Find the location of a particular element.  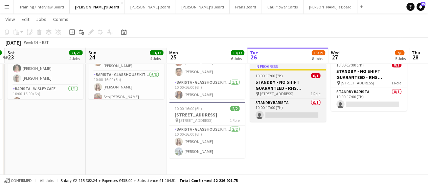

span: Sun is located at coordinates (92, 53).